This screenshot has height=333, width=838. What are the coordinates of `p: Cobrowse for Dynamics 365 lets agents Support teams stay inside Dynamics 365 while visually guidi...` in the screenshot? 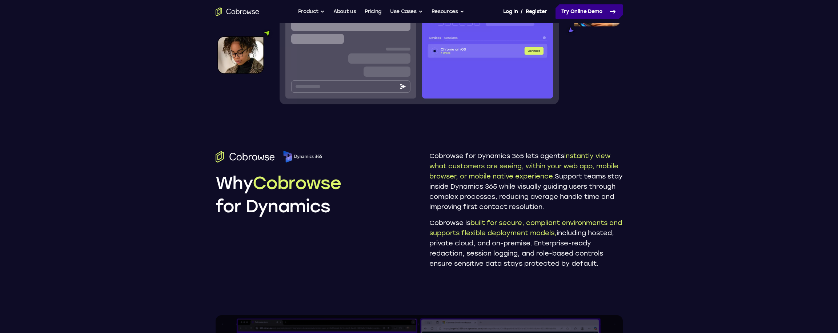 It's located at (526, 181).